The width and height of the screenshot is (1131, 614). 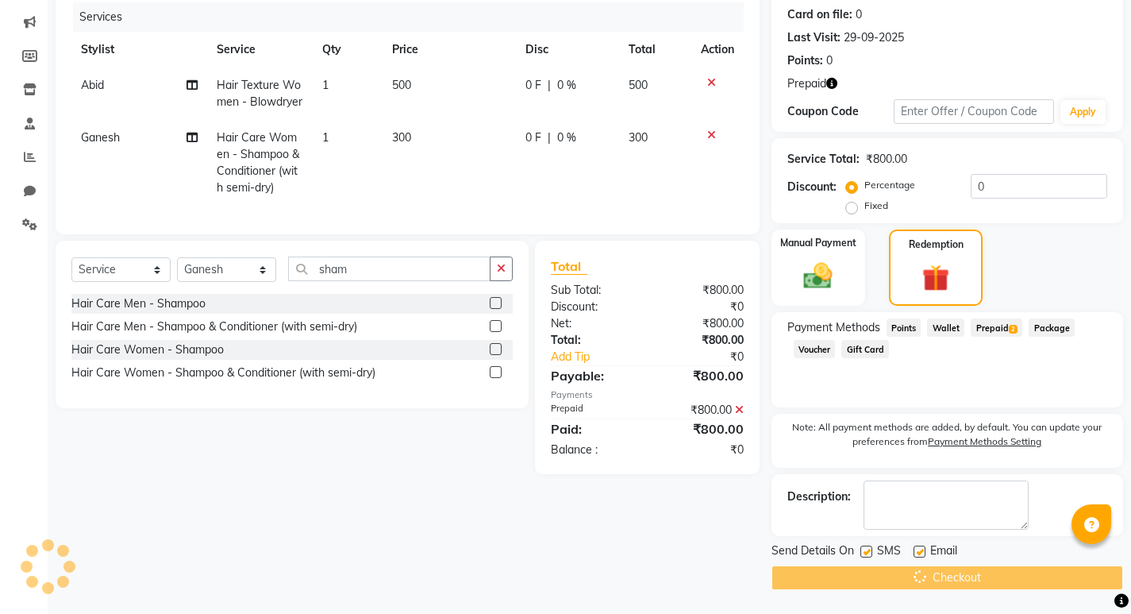 I want to click on span: Email, so click(x=944, y=552).